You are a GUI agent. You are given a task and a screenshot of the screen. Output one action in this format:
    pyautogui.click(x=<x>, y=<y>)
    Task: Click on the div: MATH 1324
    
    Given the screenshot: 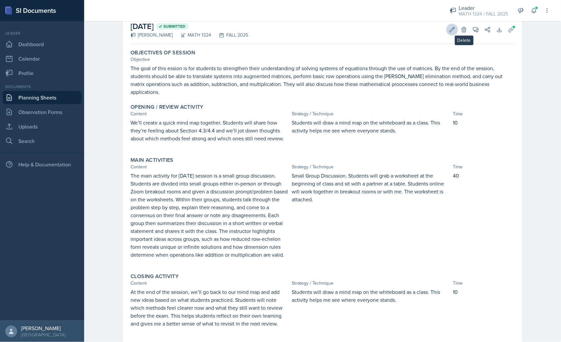 What is the action you would take?
    pyautogui.click(x=192, y=35)
    